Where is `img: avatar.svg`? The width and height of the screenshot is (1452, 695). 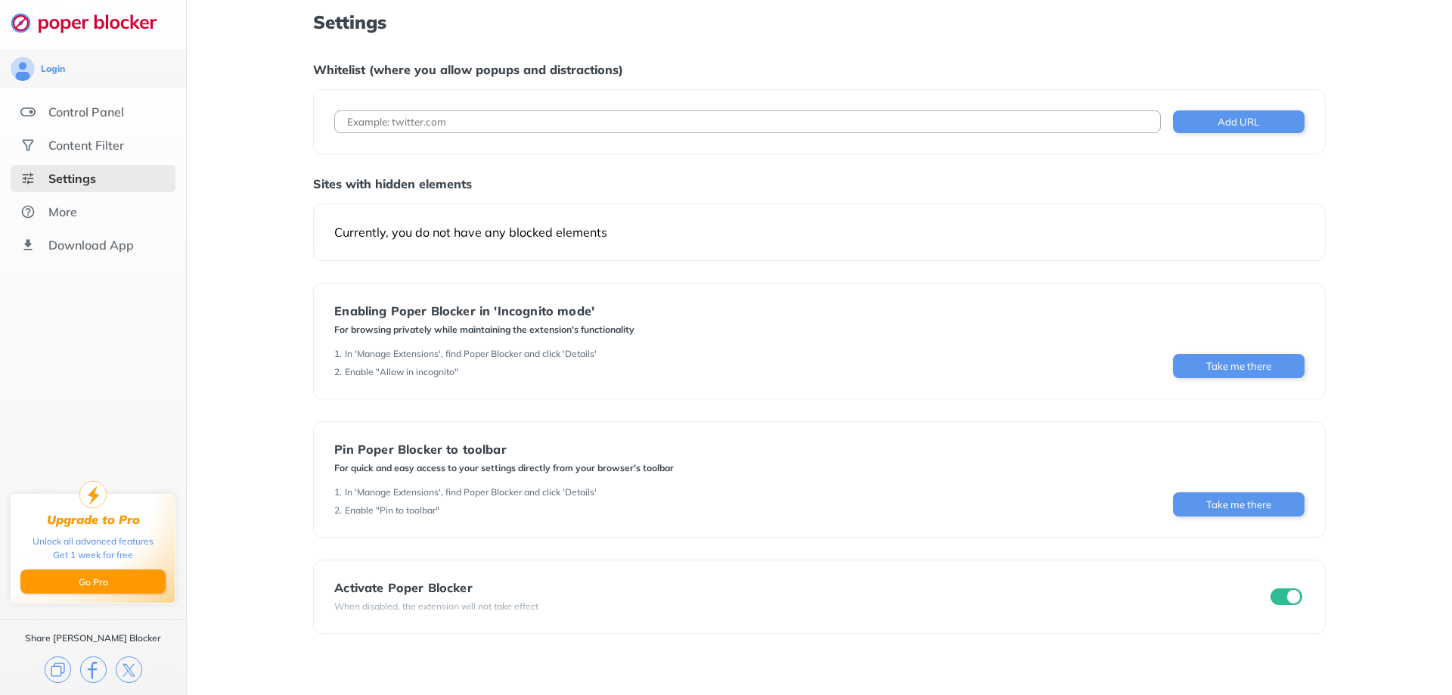
img: avatar.svg is located at coordinates (23, 69).